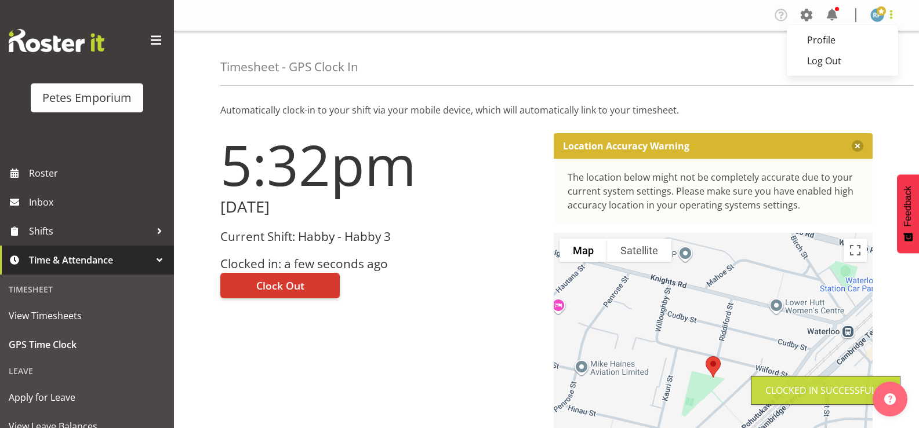 The width and height of the screenshot is (919, 428). Describe the element at coordinates (87, 398) in the screenshot. I see `a: Apply for Leave` at that location.